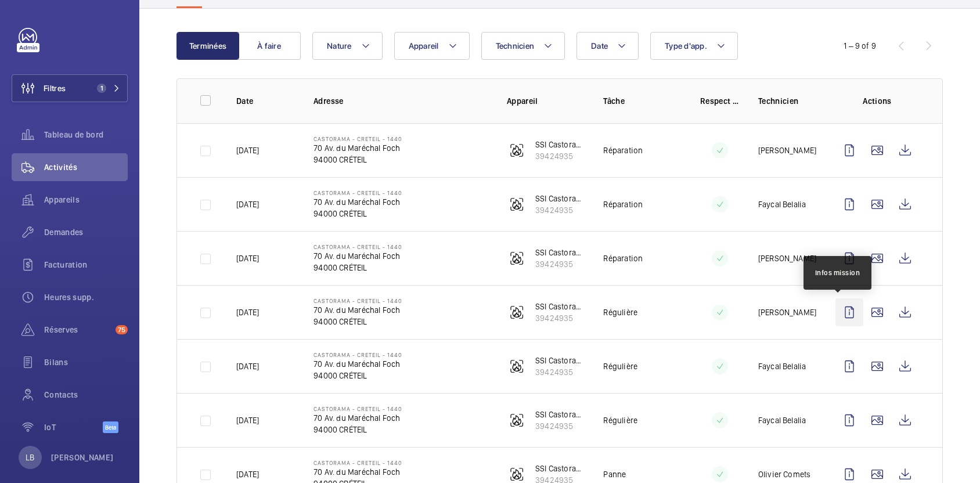 The width and height of the screenshot is (980, 483). I want to click on span: Activités, so click(86, 167).